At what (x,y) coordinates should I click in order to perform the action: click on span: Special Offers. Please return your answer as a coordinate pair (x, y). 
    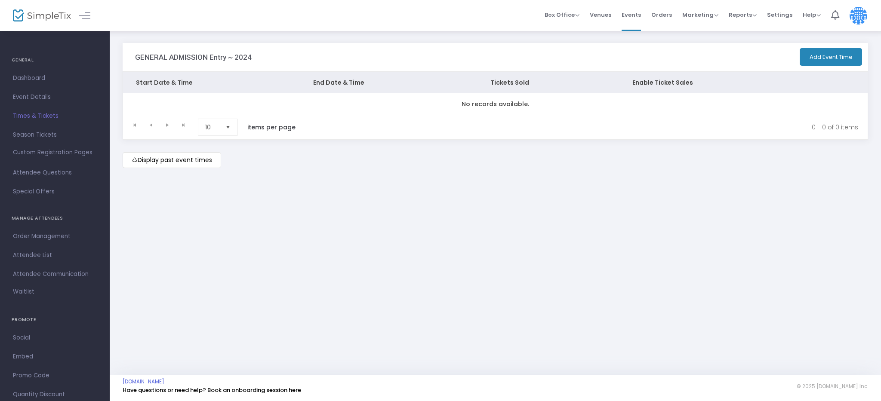
    Looking at the image, I should click on (55, 192).